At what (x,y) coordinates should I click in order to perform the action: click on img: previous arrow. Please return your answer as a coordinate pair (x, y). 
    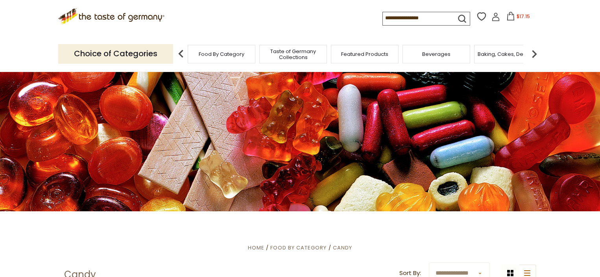
    Looking at the image, I should click on (181, 54).